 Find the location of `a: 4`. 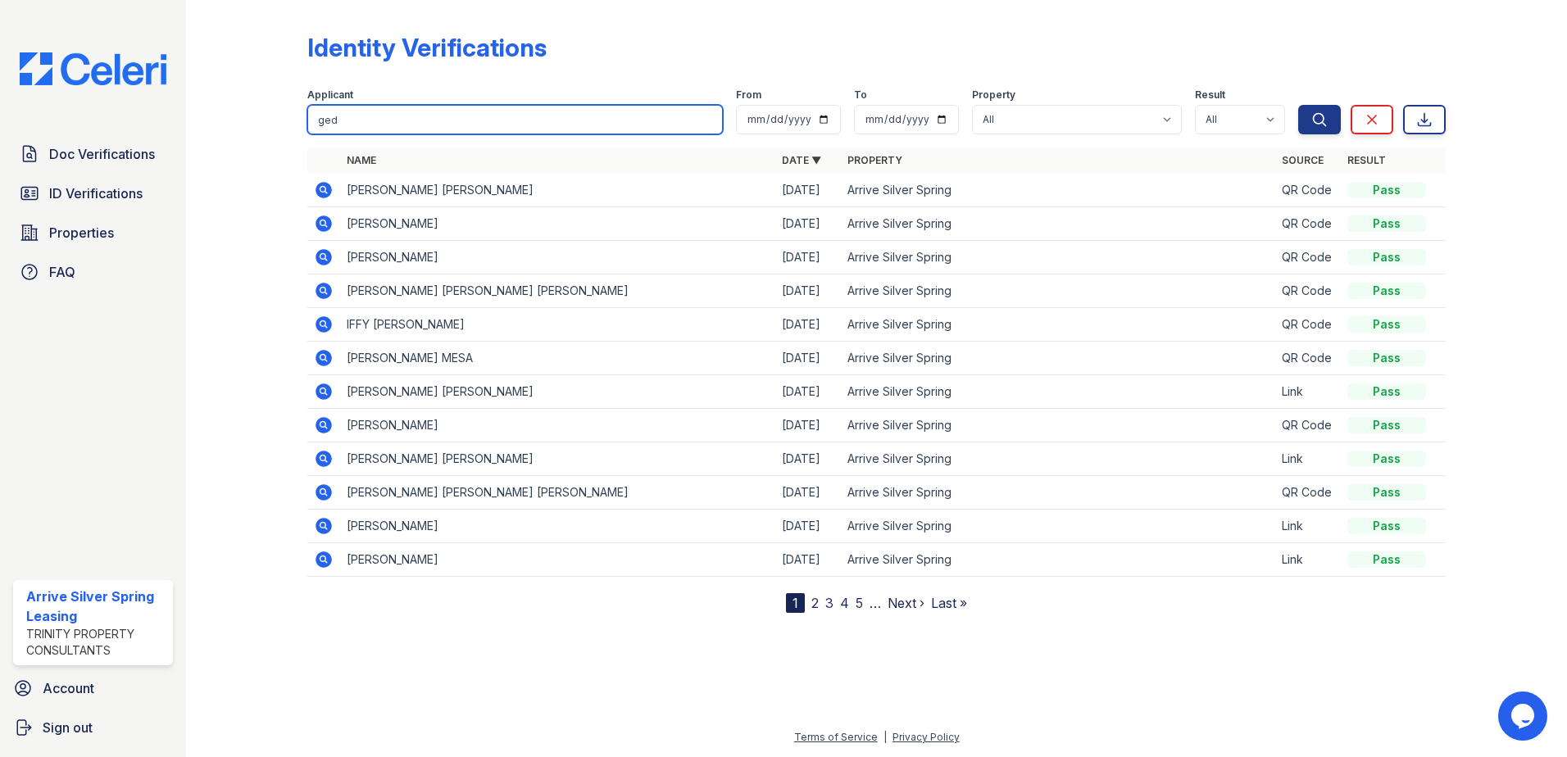

a: 4 is located at coordinates (844, 603).